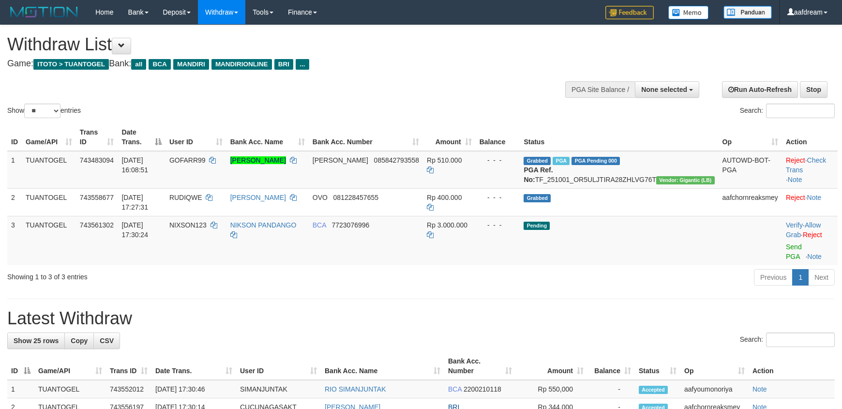  I want to click on img: MOTION_logo.png, so click(44, 12).